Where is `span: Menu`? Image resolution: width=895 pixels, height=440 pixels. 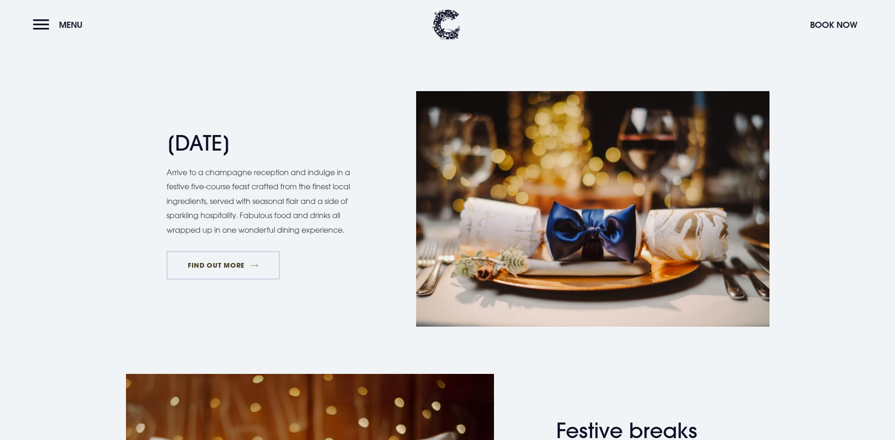 span: Menu is located at coordinates (71, 25).